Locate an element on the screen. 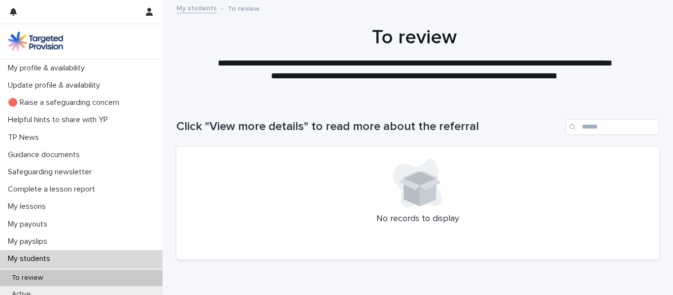 This screenshot has width=673, height=295. p: No records to display is located at coordinates (418, 219).